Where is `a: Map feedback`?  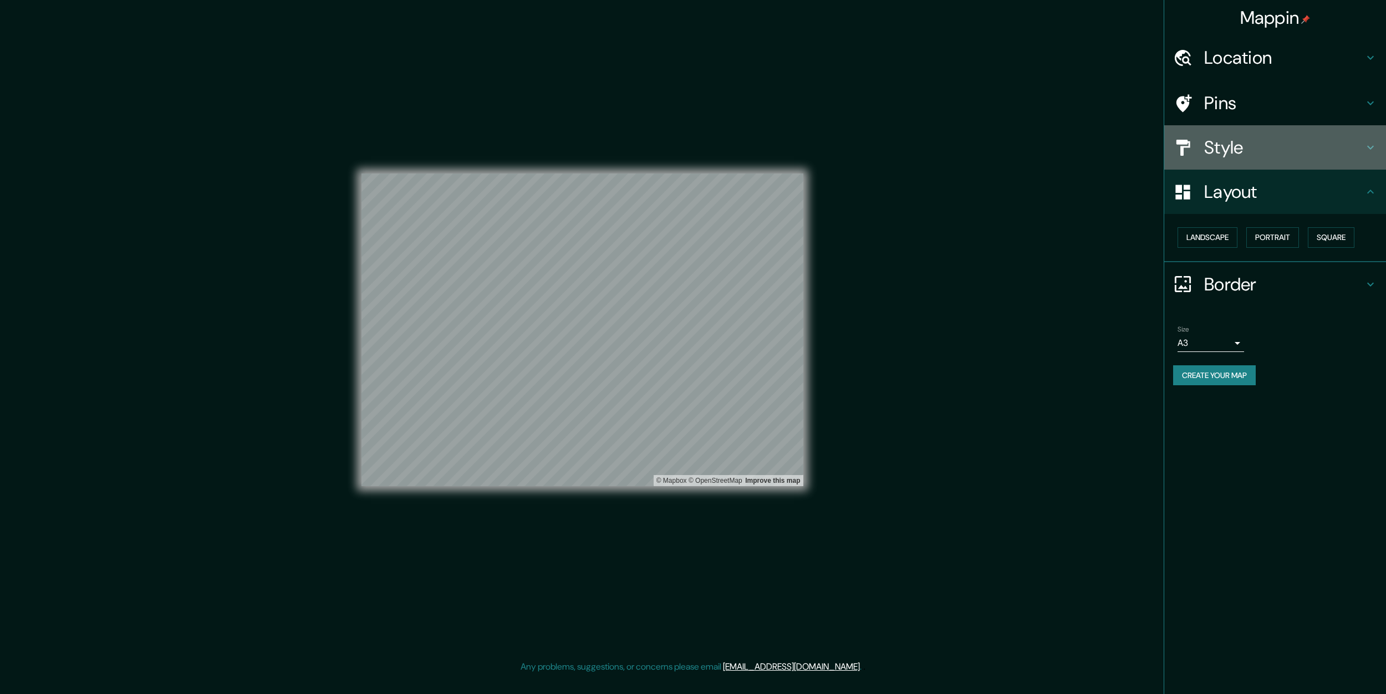
a: Map feedback is located at coordinates (772, 481).